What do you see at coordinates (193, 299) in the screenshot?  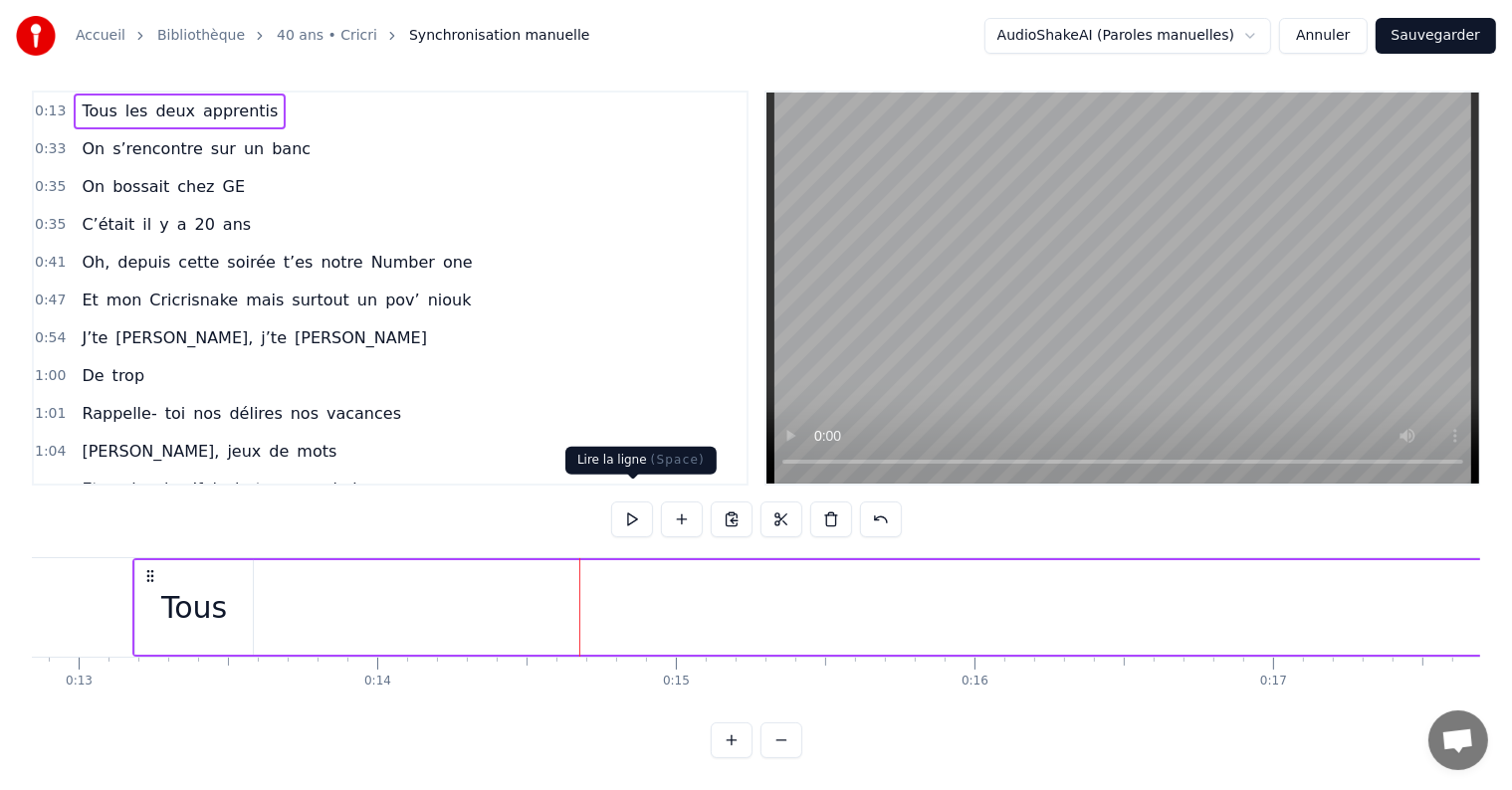 I see `span: Cricrisnake` at bounding box center [193, 299].